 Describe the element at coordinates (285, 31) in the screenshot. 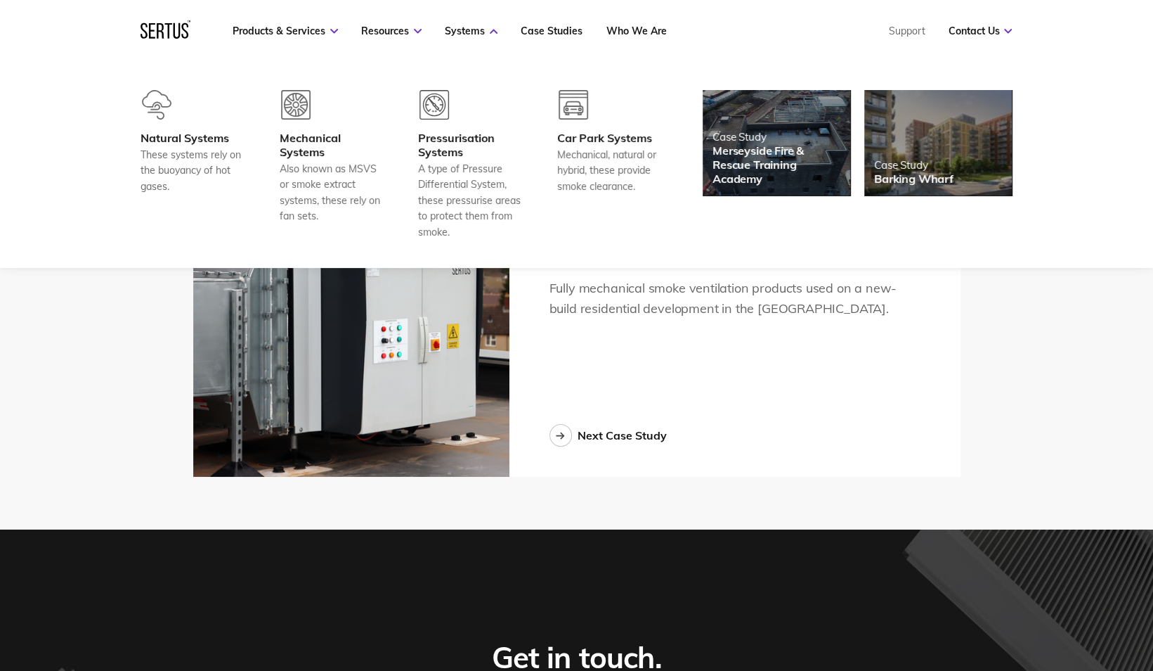

I see `a: Products & Services` at that location.